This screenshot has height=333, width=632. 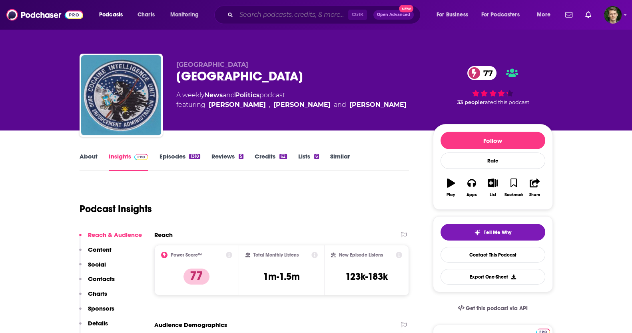 What do you see at coordinates (358, 15) in the screenshot?
I see `span: Ctrl K` at bounding box center [358, 15].